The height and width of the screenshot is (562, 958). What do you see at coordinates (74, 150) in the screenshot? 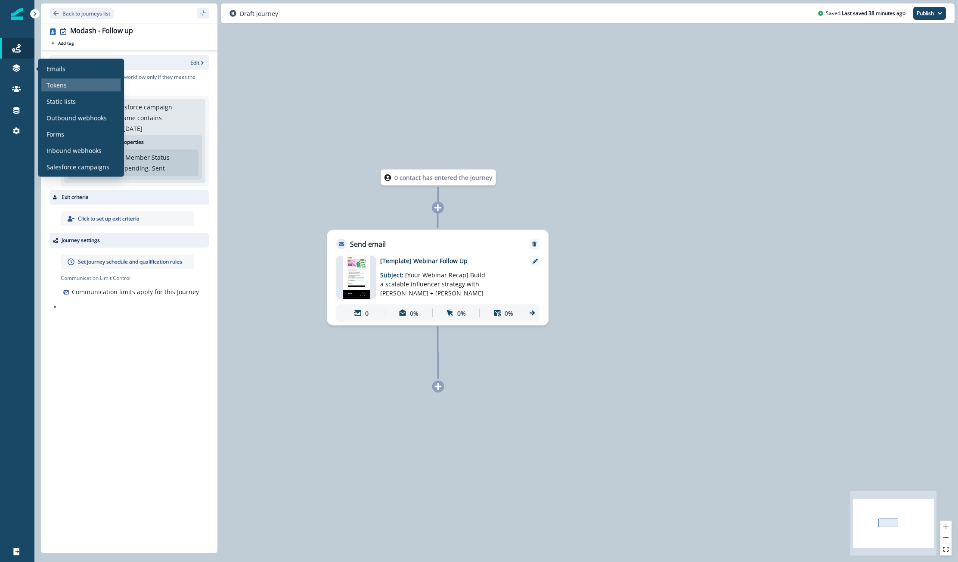
I see `p: Inbound webhooks` at bounding box center [74, 150].